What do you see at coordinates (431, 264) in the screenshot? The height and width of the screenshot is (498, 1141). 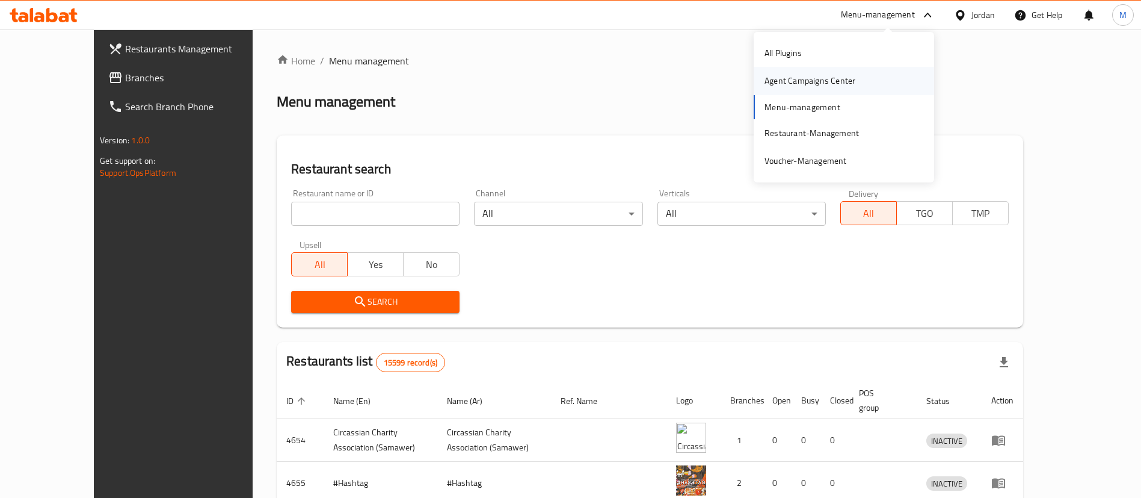 I see `span: No` at bounding box center [431, 264].